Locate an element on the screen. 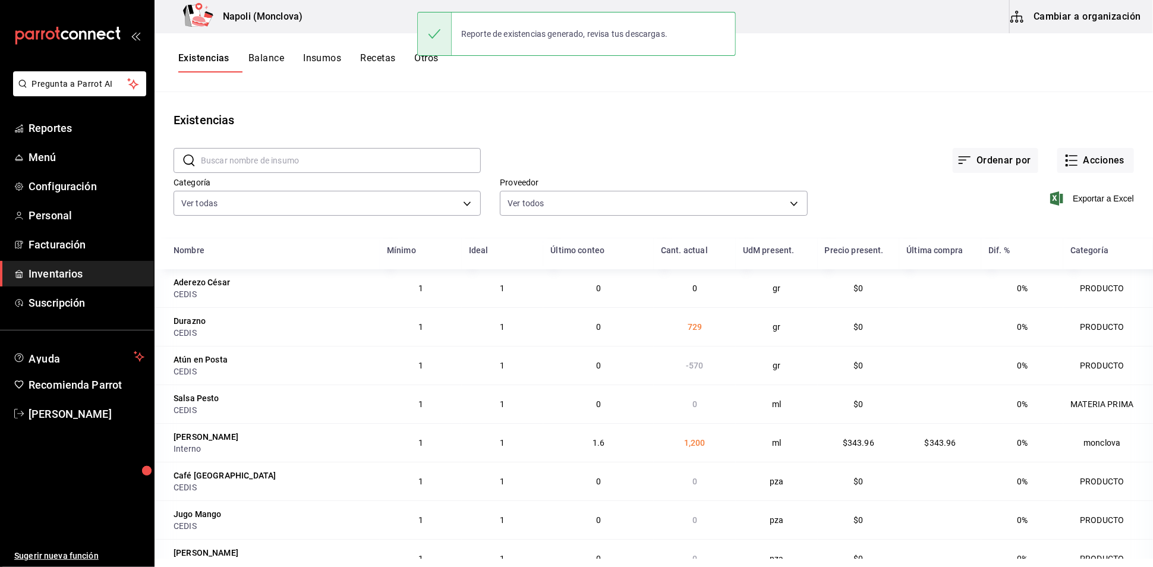 The height and width of the screenshot is (567, 1153). div: Jugo Mango is located at coordinates (197, 514).